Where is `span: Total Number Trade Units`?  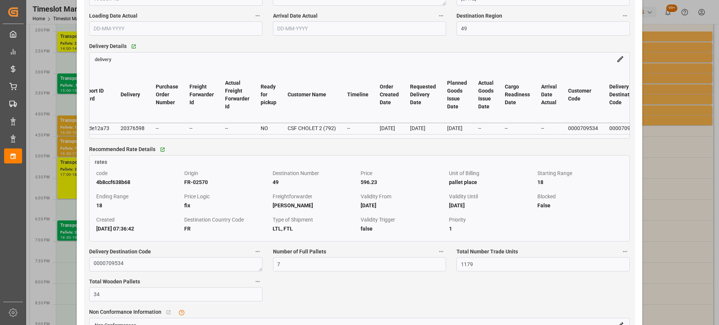
span: Total Number Trade Units is located at coordinates (487, 251).